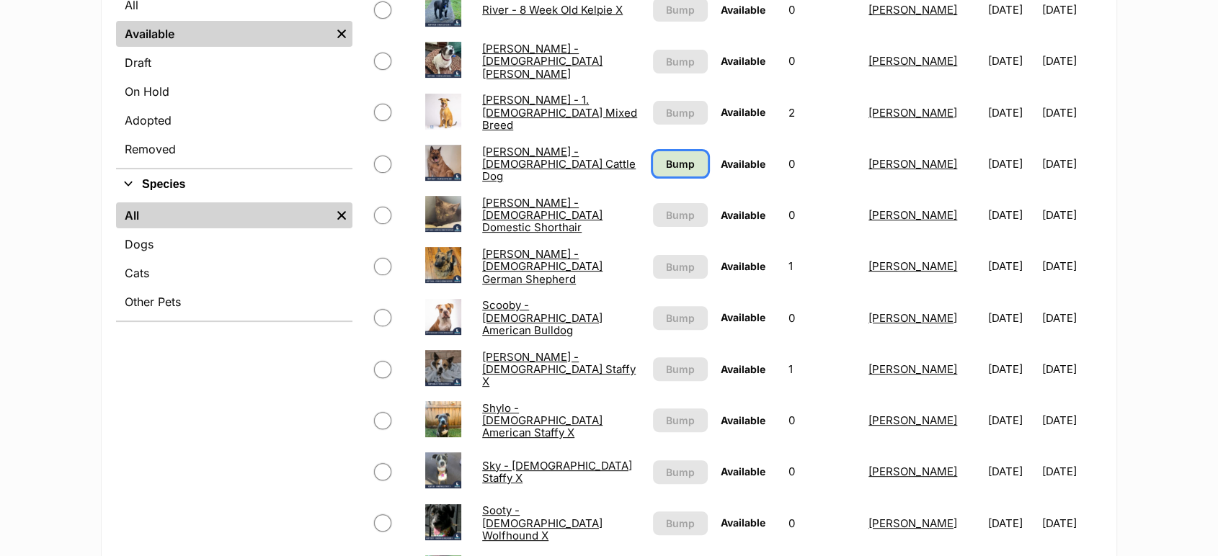  What do you see at coordinates (234, 244) in the screenshot?
I see `a: Dogs` at bounding box center [234, 244].